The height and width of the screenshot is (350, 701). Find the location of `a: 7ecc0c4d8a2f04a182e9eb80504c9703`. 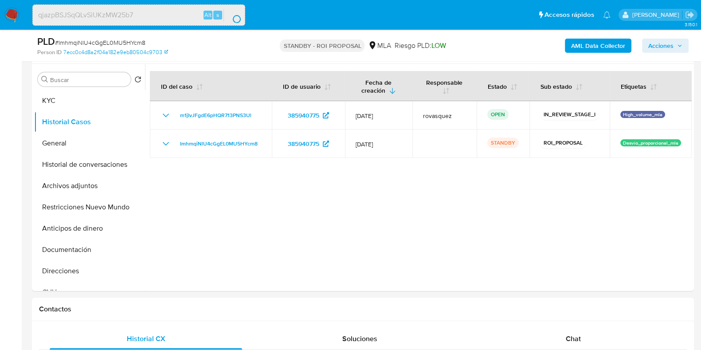

a: 7ecc0c4d8a2f04a182e9eb80504c9703 is located at coordinates (116, 52).